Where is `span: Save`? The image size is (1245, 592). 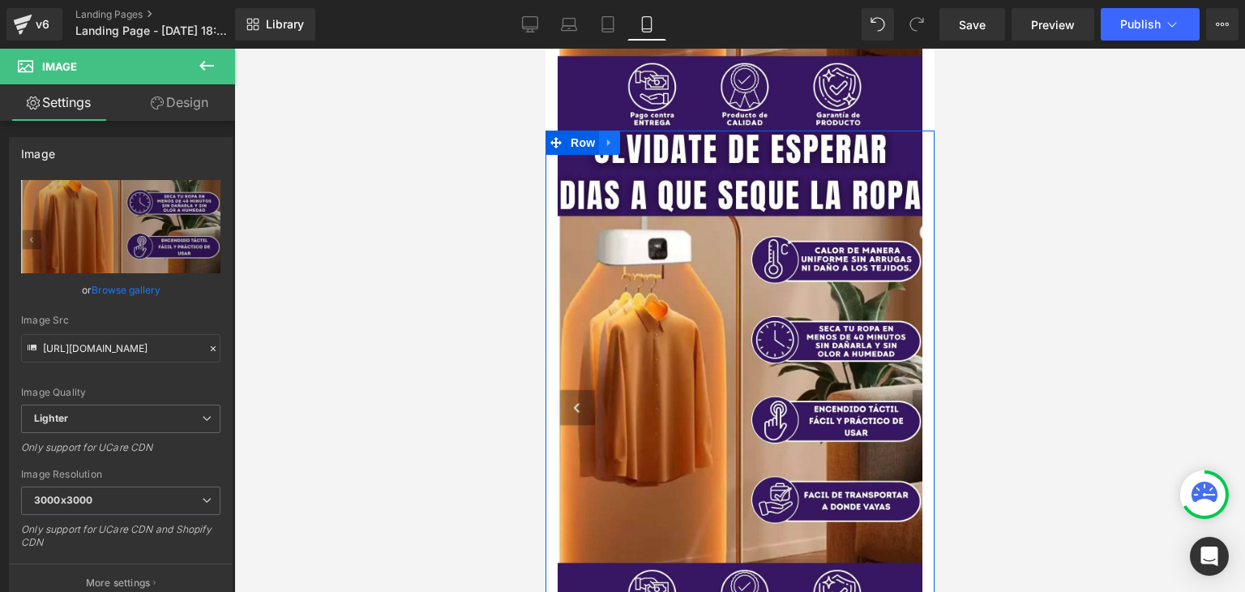 span: Save is located at coordinates (972, 24).